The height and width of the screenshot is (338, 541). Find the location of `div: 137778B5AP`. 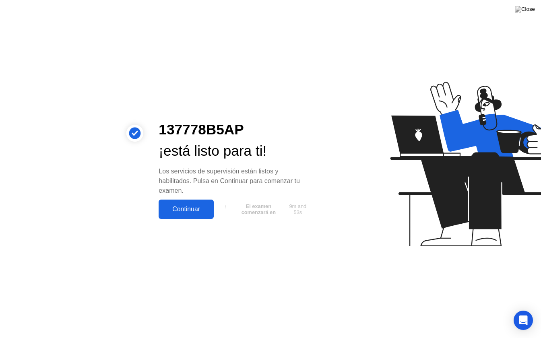

div: 137778B5AP is located at coordinates (235, 130).